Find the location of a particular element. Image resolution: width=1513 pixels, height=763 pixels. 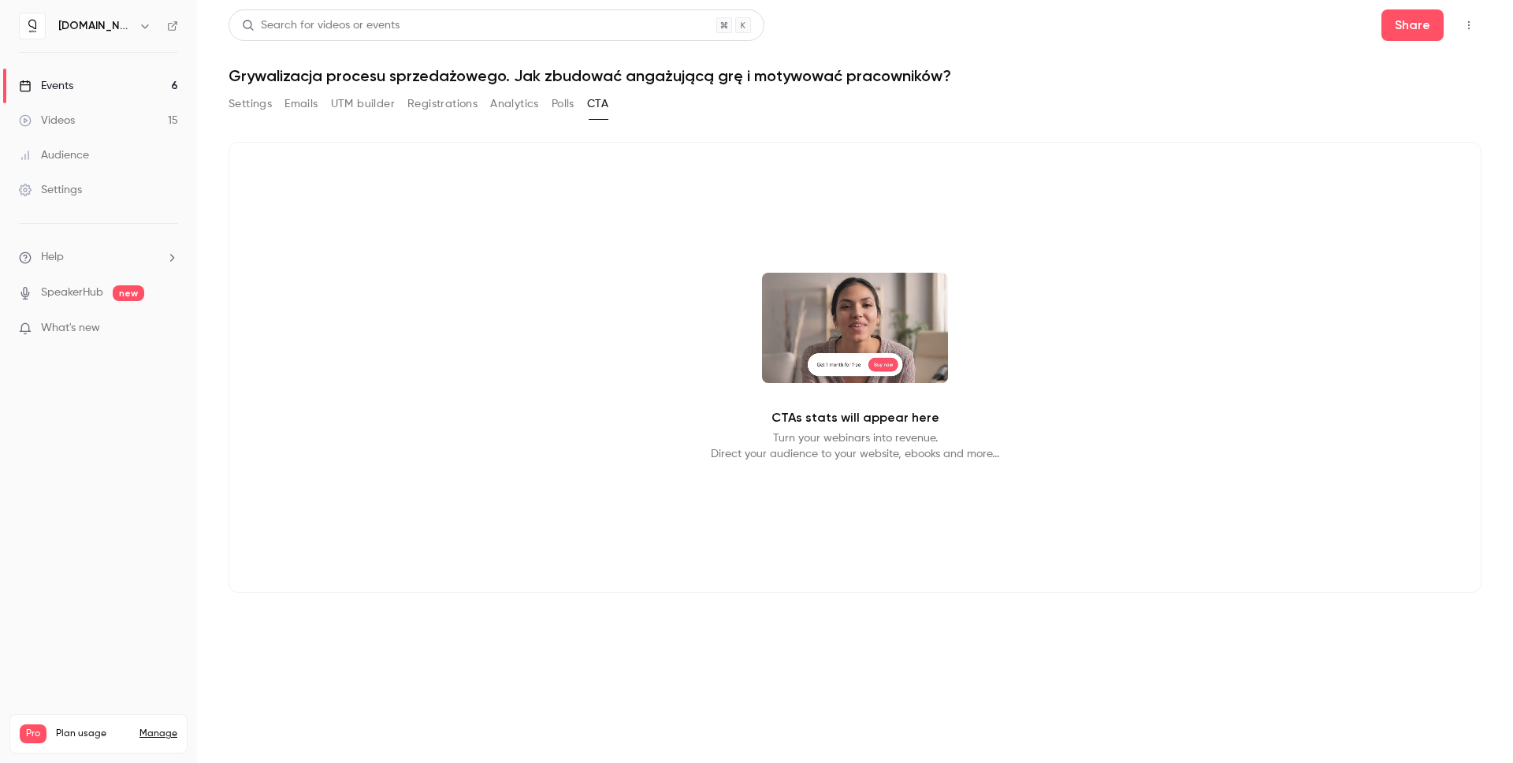

div: Audience is located at coordinates (54, 155).